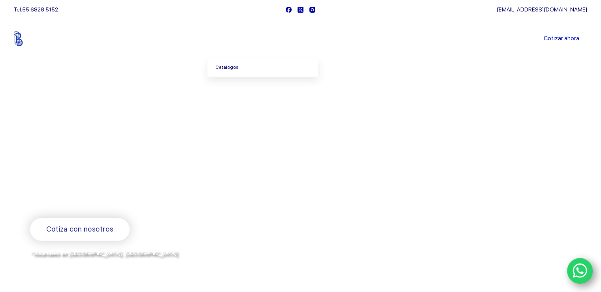  What do you see at coordinates (81, 122) in the screenshot?
I see `span: Bienvenido a Balerytodo®` at bounding box center [81, 122].